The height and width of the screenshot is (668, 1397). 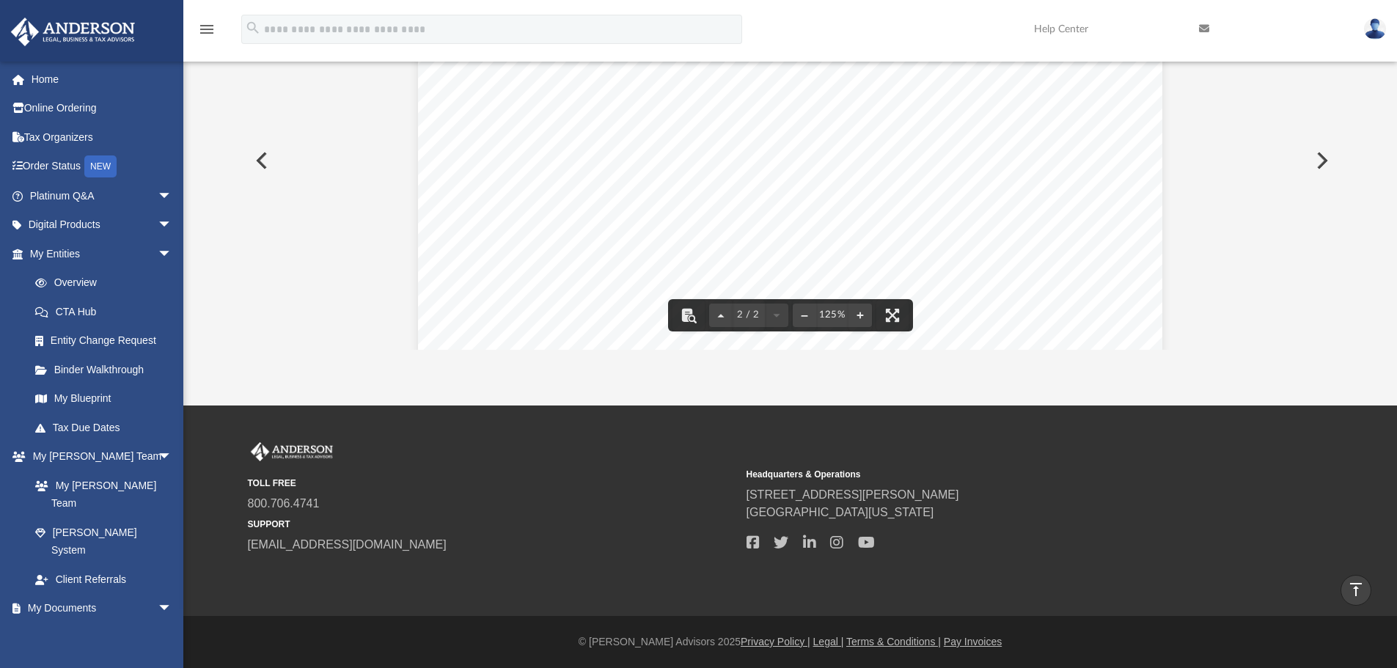 I want to click on a: Pay Invoices, so click(x=972, y=642).